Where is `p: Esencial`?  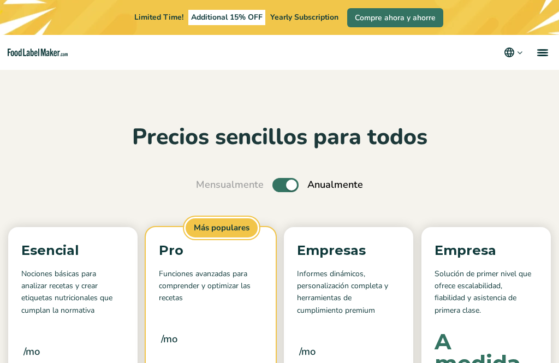 p: Esencial is located at coordinates (73, 251).